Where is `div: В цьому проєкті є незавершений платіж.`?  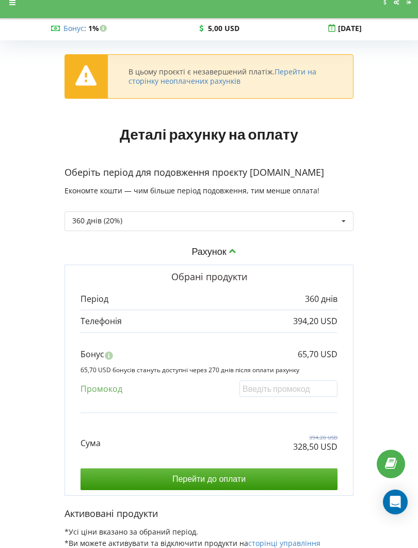
div: В цьому проєкті є незавершений платіж. is located at coordinates (230, 76).